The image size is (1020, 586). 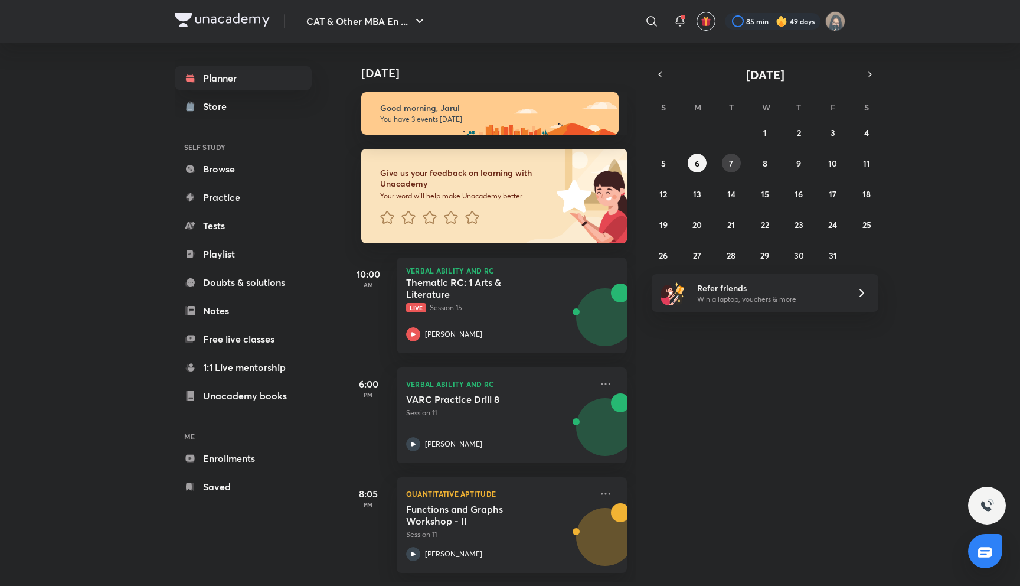 I want to click on abbr: October 29, 2025, so click(x=765, y=255).